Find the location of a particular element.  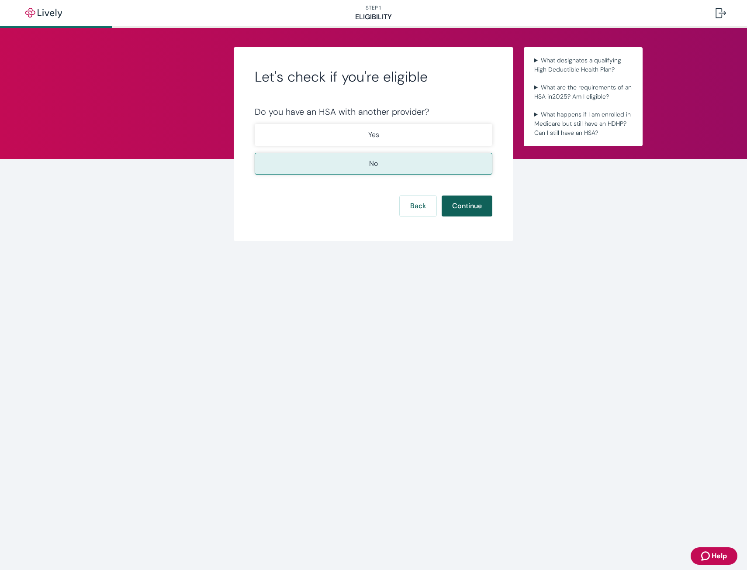

svg: Zendesk support icon is located at coordinates (706, 556).